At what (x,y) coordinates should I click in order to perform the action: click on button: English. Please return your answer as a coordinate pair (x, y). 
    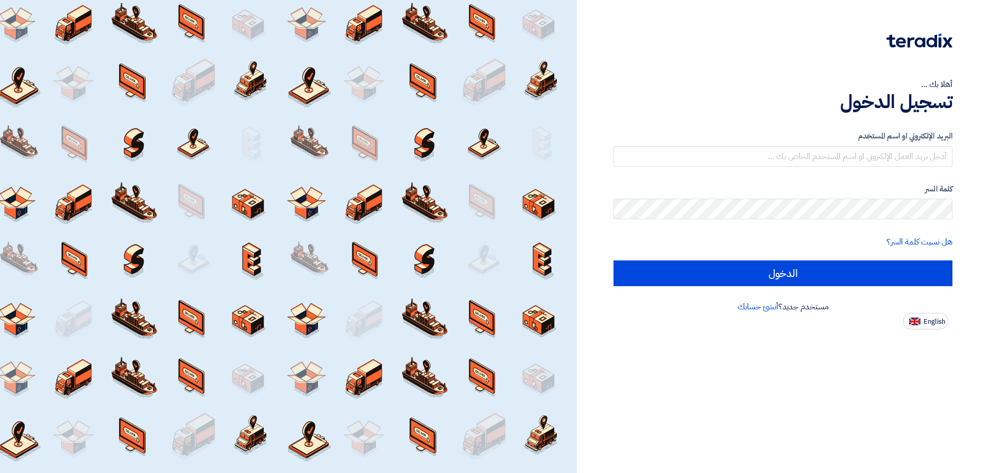
    Looking at the image, I should click on (926, 321).